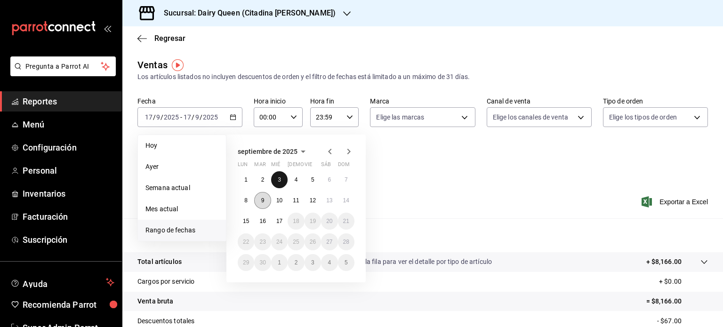 The height and width of the screenshot is (327, 723). I want to click on button: 26 de septiembre de 2025, so click(313, 242).